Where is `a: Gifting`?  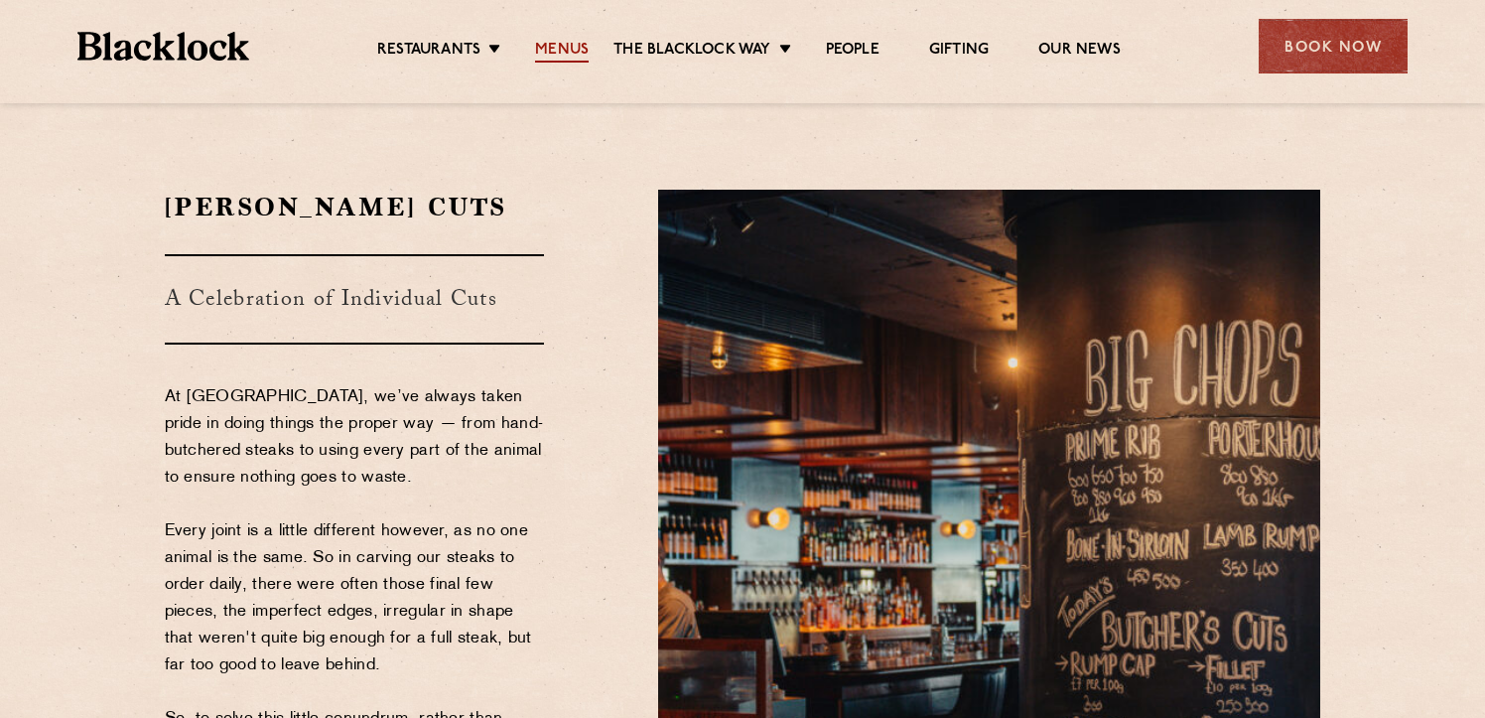 a: Gifting is located at coordinates (959, 52).